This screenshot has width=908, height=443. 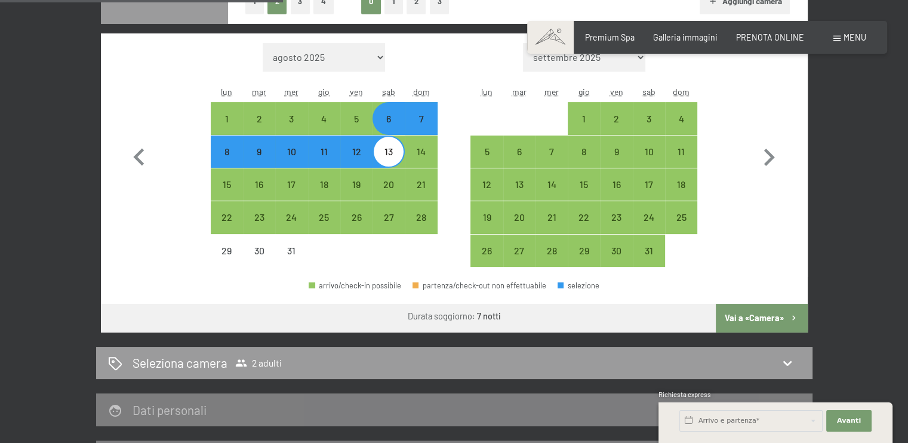 I want to click on button: Mese successivo, so click(x=769, y=155).